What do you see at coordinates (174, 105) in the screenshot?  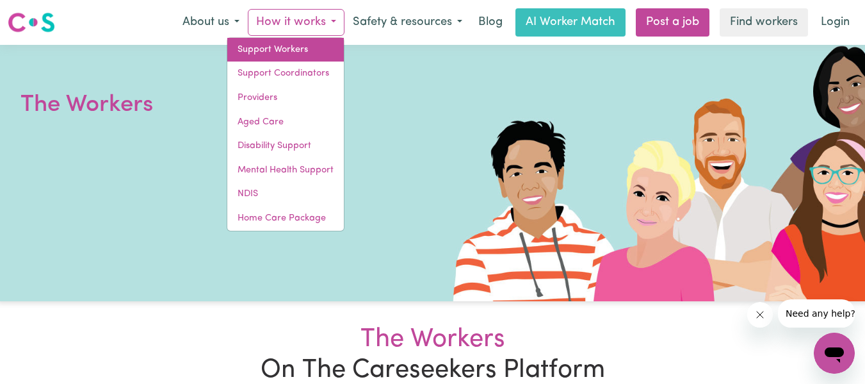 I see `h1: The Workers` at bounding box center [174, 105].